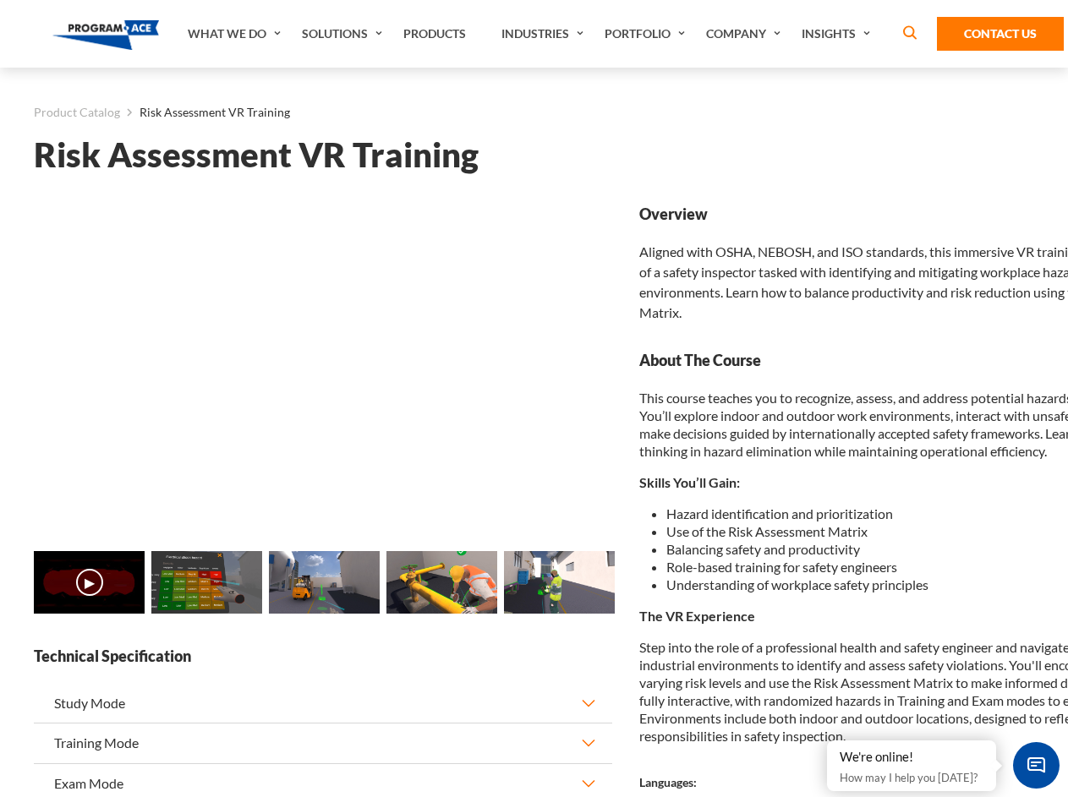  I want to click on img: Risk Assessment VR Training - Preview 3, so click(441, 583).